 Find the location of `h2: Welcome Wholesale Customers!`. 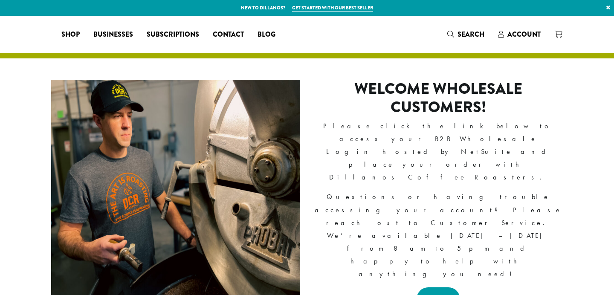

h2: Welcome Wholesale Customers! is located at coordinates (438, 98).